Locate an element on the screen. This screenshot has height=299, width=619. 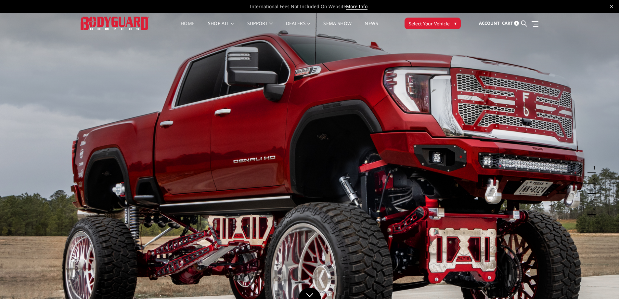
img: BODYGUARD BUMPERS is located at coordinates (115, 23).